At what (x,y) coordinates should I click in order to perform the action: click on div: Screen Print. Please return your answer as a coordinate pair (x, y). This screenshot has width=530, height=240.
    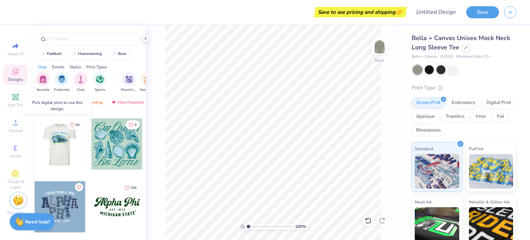
    Looking at the image, I should click on (428, 103).